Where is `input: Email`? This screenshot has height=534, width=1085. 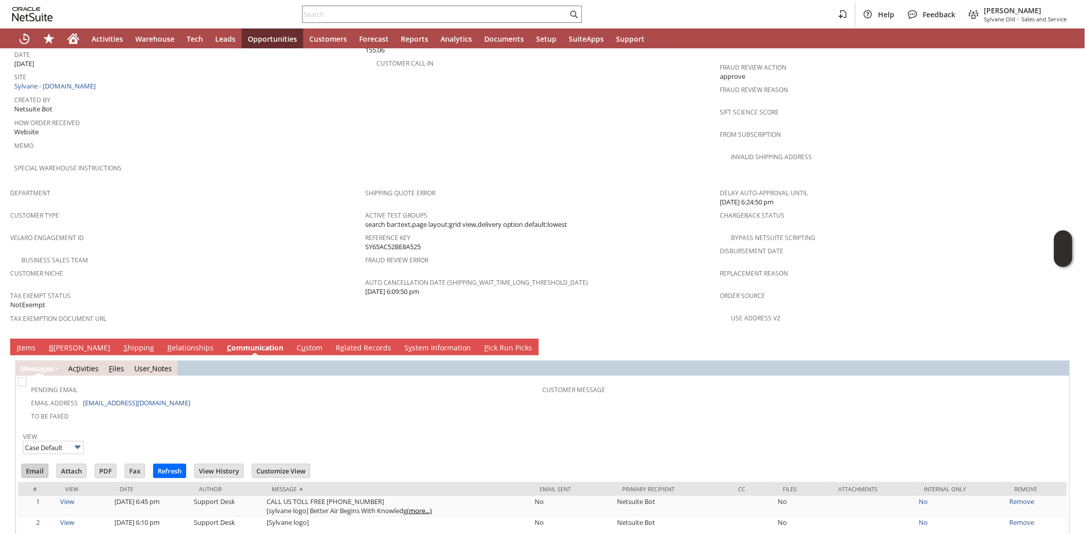
input: Email is located at coordinates (35, 471).